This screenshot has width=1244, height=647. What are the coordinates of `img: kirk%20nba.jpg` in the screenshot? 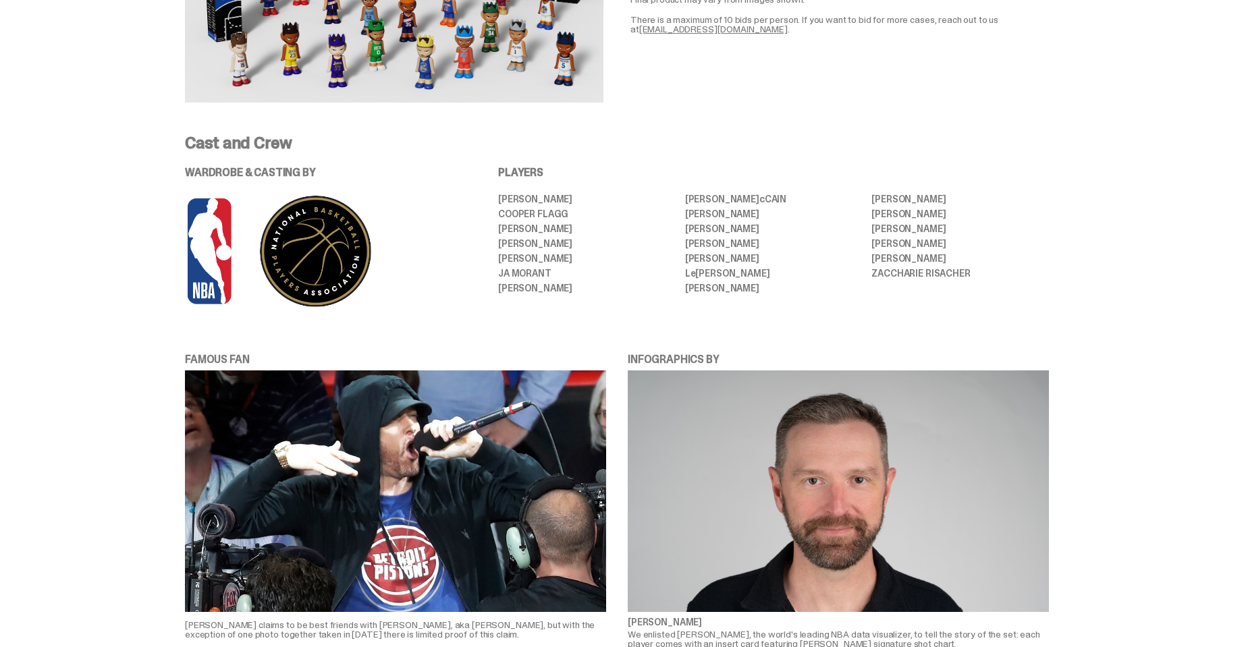 It's located at (838, 491).